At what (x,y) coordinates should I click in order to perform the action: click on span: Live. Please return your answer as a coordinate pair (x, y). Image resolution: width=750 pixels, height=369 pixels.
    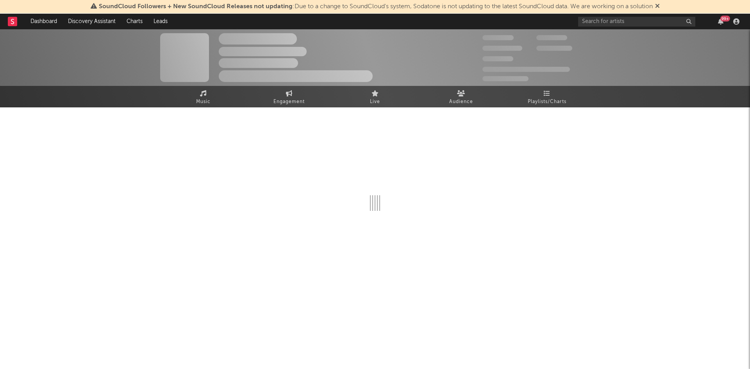
    Looking at the image, I should click on (375, 102).